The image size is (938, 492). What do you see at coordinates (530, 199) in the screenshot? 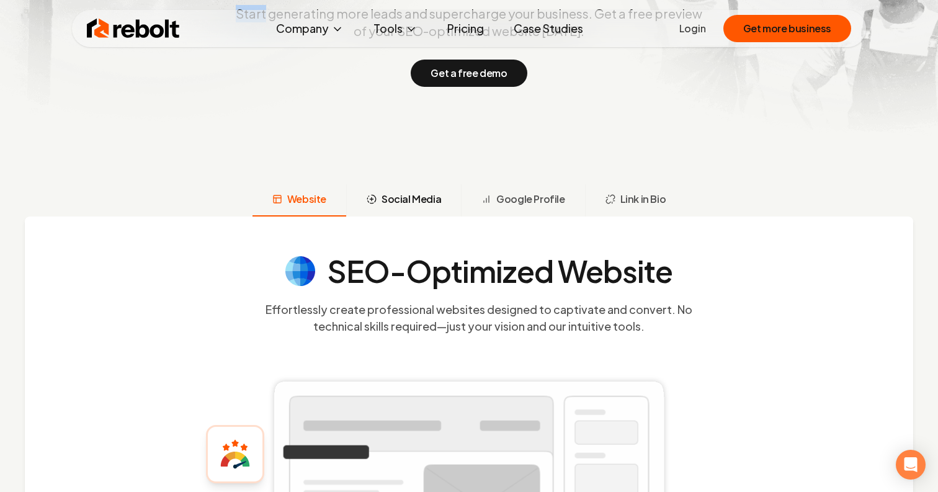
I see `span: Google Profile` at bounding box center [530, 199].